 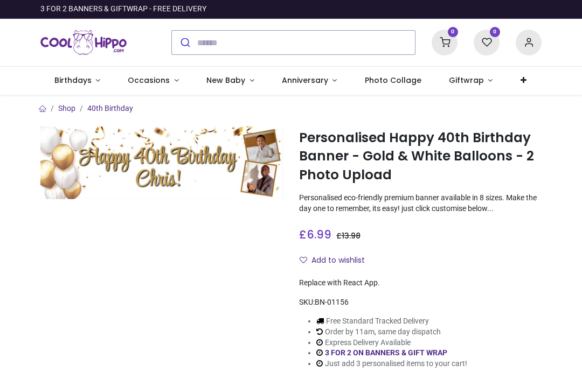 What do you see at coordinates (386, 353) in the screenshot?
I see `a: 3 FOR 2 ON BANNERS & GIFT WRAP` at bounding box center [386, 353].